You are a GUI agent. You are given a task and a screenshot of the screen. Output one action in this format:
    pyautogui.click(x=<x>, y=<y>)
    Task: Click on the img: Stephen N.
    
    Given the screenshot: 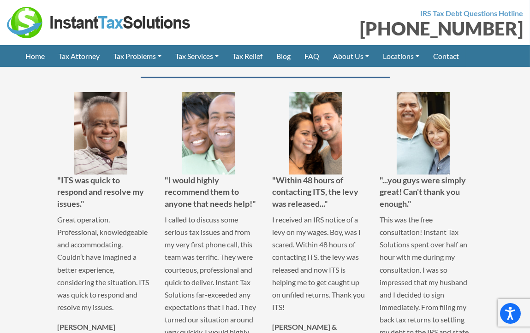 What is the action you would take?
    pyautogui.click(x=101, y=133)
    